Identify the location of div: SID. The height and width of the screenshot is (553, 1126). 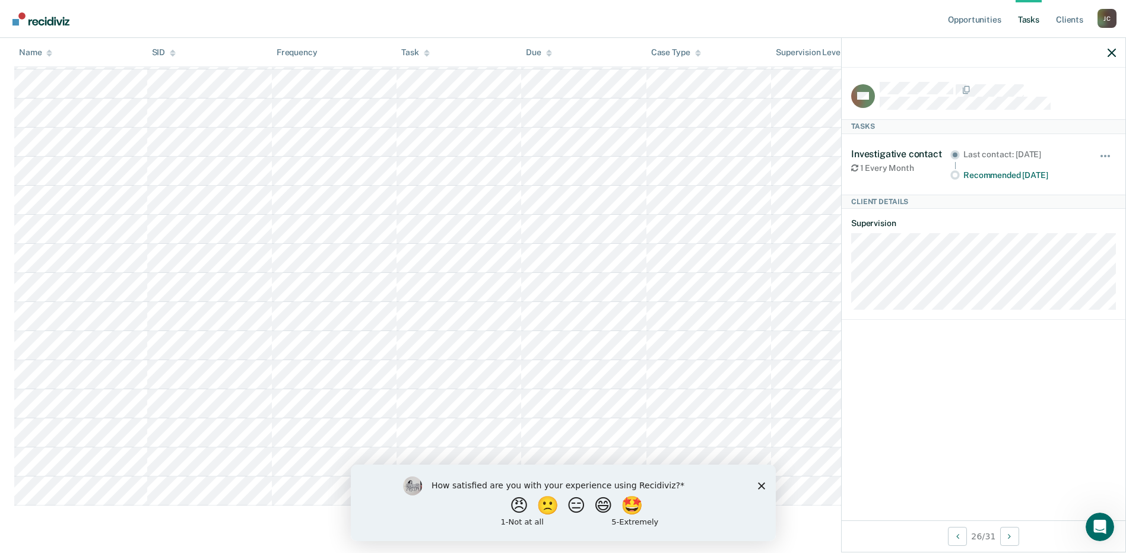
(164, 52).